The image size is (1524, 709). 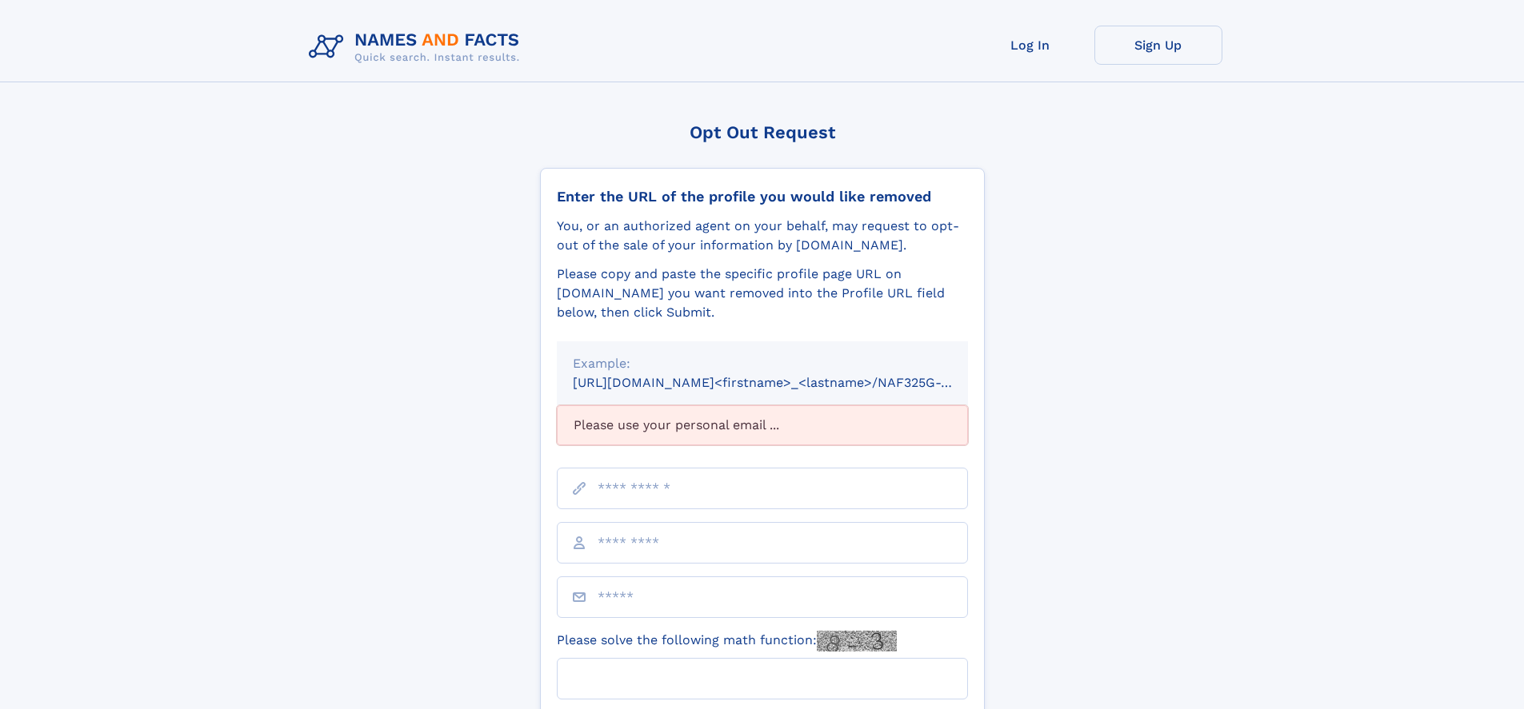 What do you see at coordinates (762, 425) in the screenshot?
I see `div: Please use your personal email ...` at bounding box center [762, 425].